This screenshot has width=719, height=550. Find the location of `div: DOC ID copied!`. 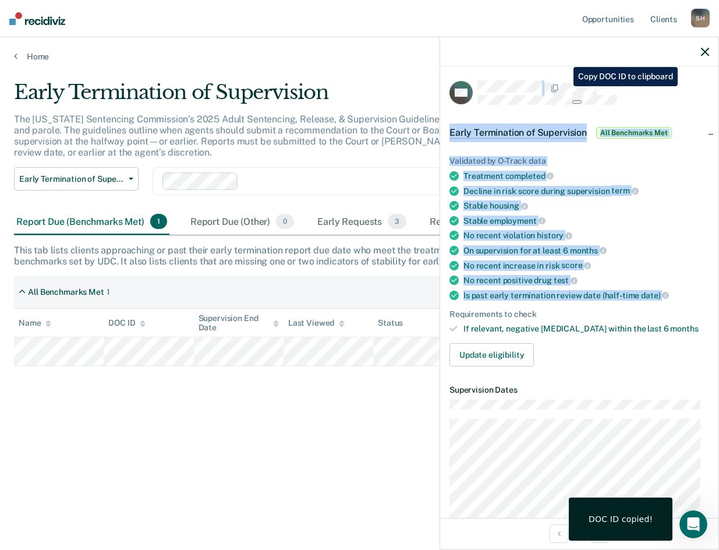

div: DOC ID copied! is located at coordinates (621, 519).